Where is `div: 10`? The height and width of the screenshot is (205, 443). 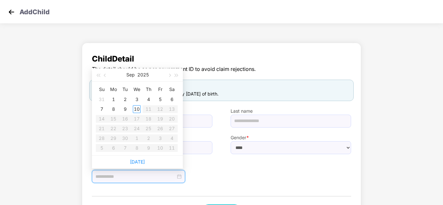 div: 10 is located at coordinates (137, 109).